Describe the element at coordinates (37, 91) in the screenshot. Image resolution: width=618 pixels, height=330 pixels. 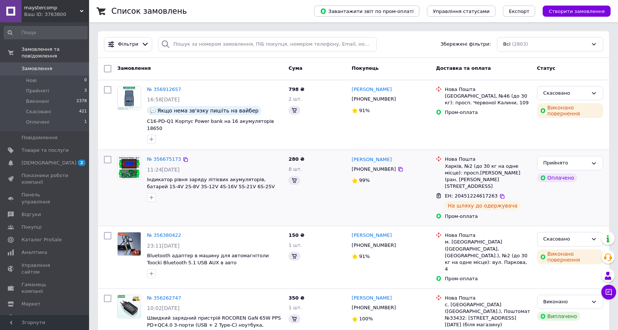
I see `span: Прийняті` at that location.